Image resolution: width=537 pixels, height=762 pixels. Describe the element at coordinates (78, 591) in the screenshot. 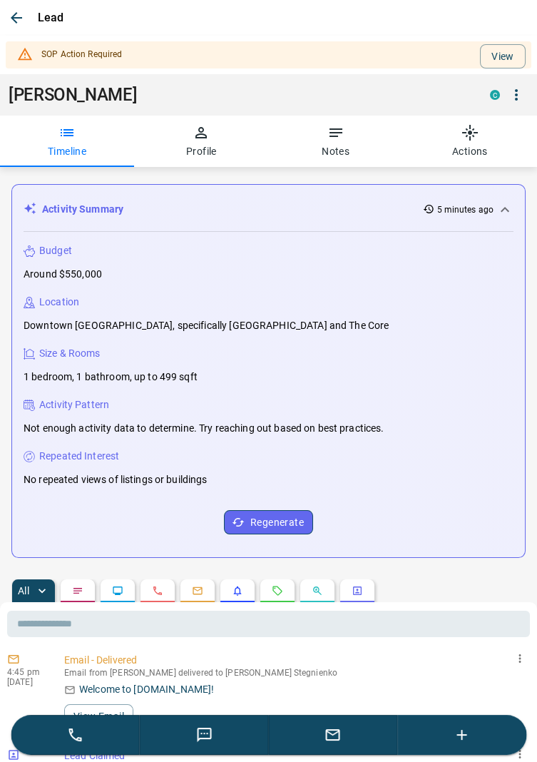

I see `svg: Notes` at that location.